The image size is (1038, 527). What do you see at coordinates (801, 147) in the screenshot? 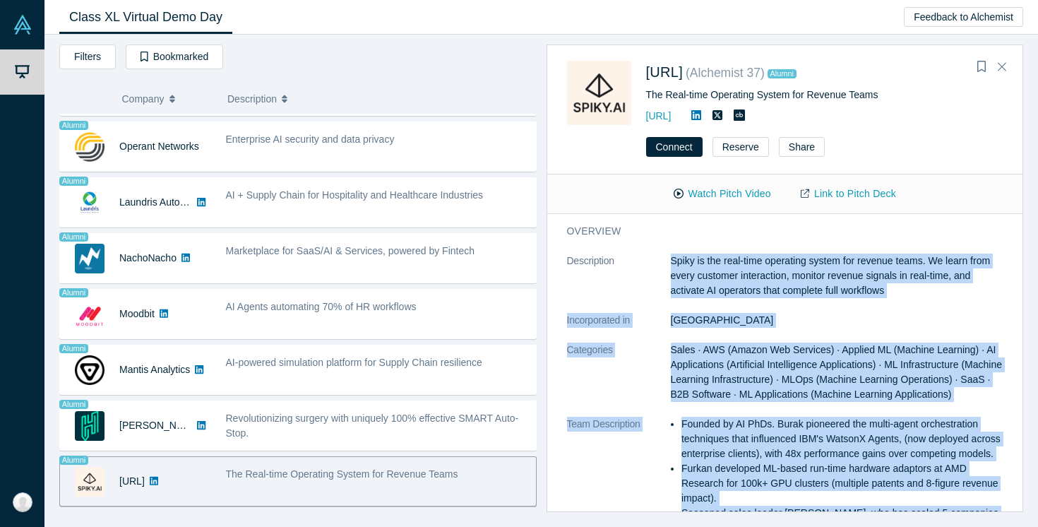
I see `button: Share` at bounding box center [801, 147].